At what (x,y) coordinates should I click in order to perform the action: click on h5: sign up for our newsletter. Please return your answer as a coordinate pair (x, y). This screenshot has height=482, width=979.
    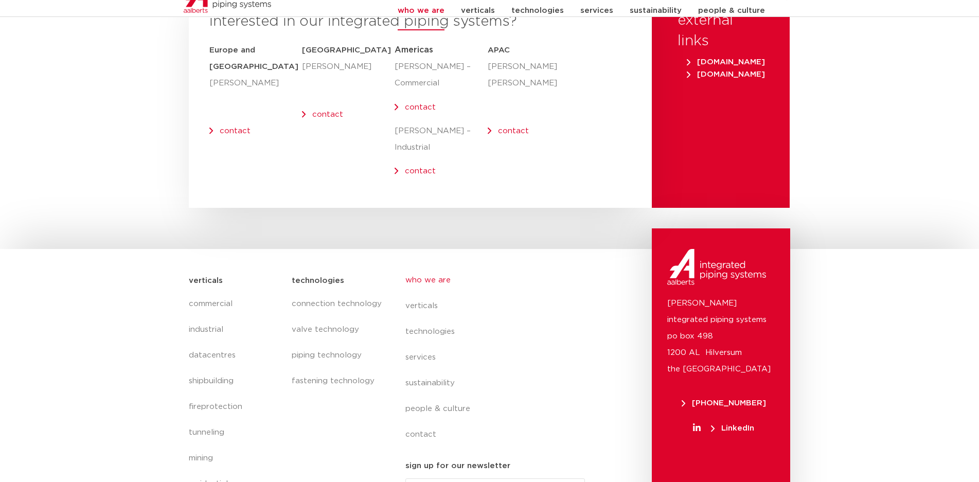
    Looking at the image, I should click on (458, 466).